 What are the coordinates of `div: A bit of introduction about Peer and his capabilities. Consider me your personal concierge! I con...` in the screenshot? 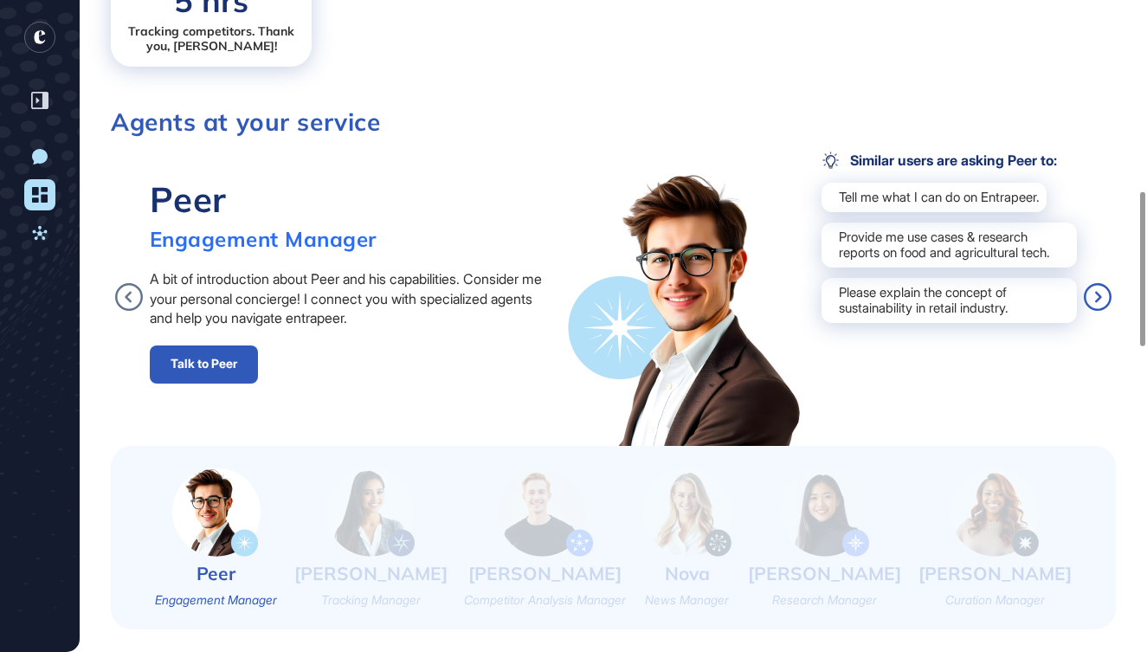 It's located at (351, 298).